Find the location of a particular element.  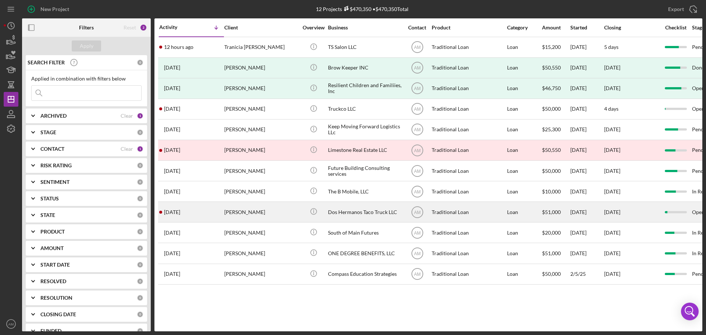

time: 2025-07-18 13:20 is located at coordinates (172, 171).